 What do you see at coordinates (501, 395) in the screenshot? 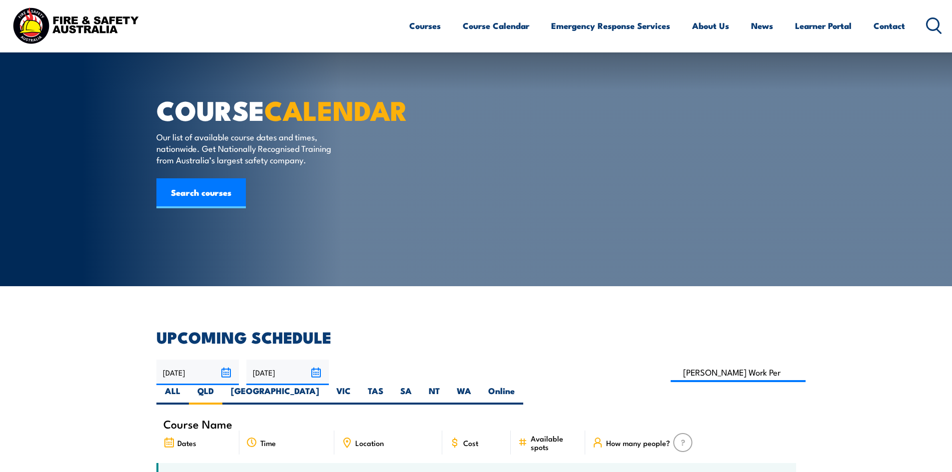
I see `label: Online` at bounding box center [501, 395].